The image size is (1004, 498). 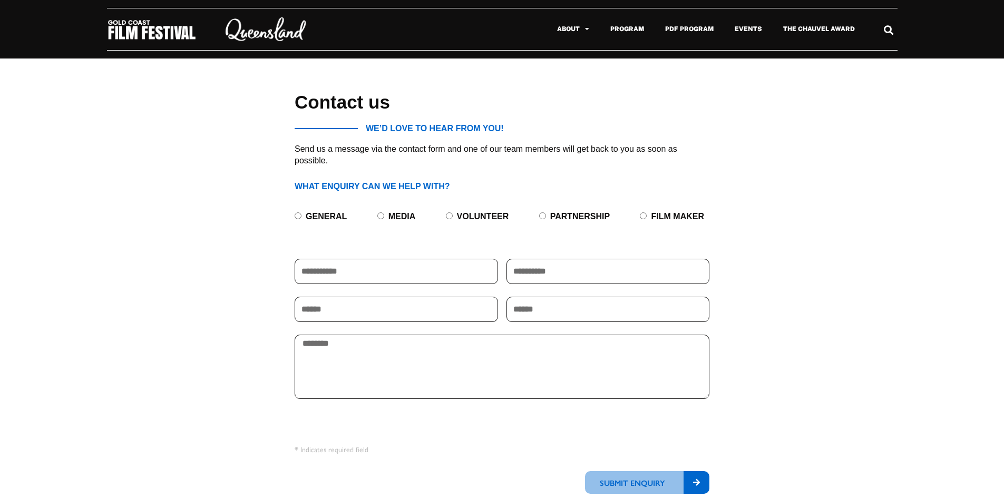 What do you see at coordinates (435, 129) in the screenshot?
I see `span: WE’D LOVE TO HEAR FROM YOU!` at bounding box center [435, 129].